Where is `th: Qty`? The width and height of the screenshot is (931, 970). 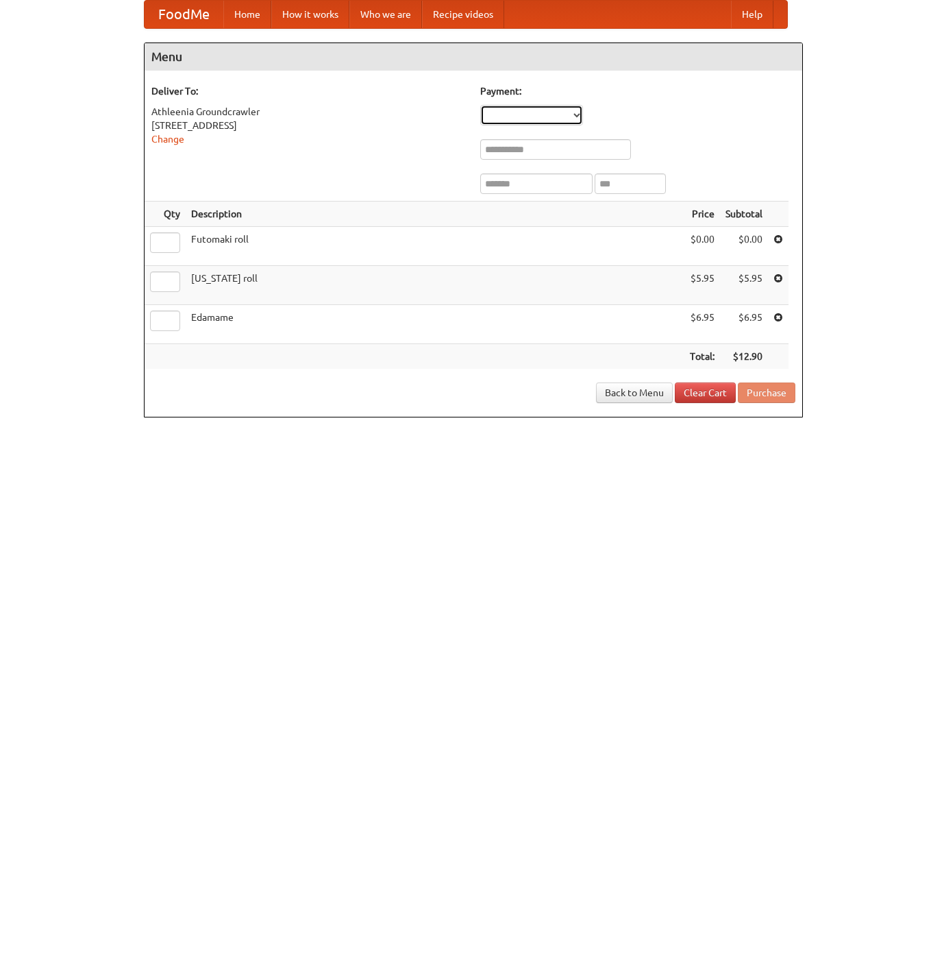 th: Qty is located at coordinates (165, 214).